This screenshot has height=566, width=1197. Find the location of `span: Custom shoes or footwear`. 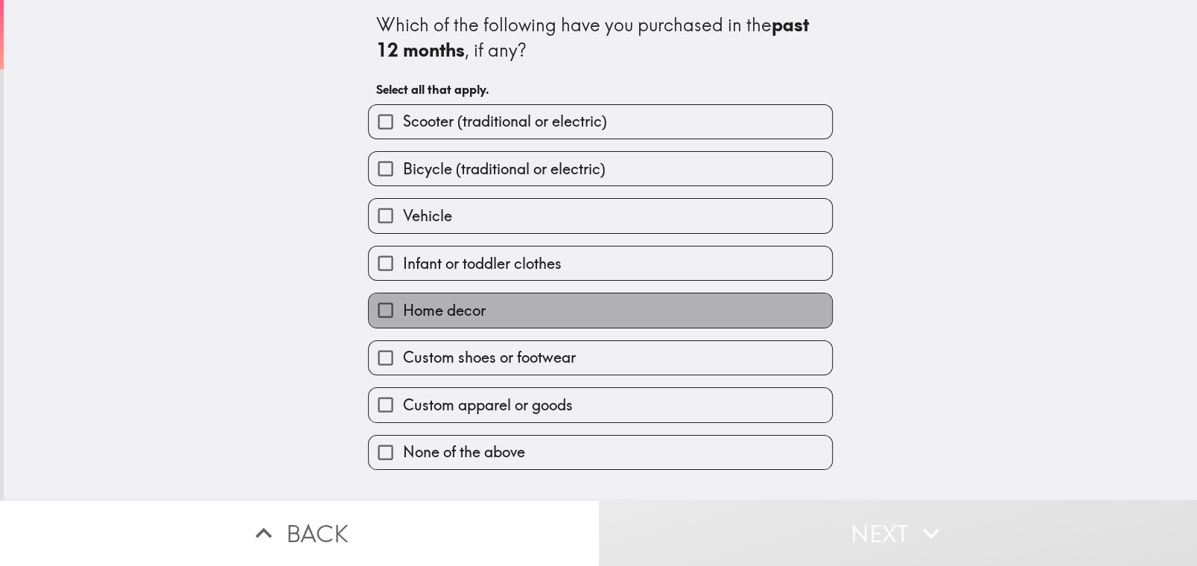

span: Custom shoes or footwear is located at coordinates (489, 358).